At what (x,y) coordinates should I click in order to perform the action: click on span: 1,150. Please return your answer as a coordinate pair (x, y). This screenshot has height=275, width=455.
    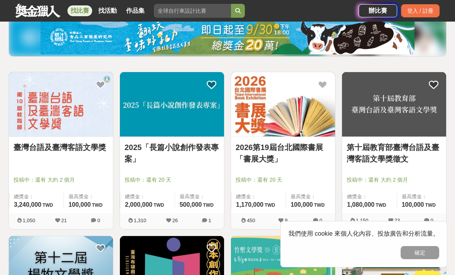
    Looking at the image, I should click on (362, 220).